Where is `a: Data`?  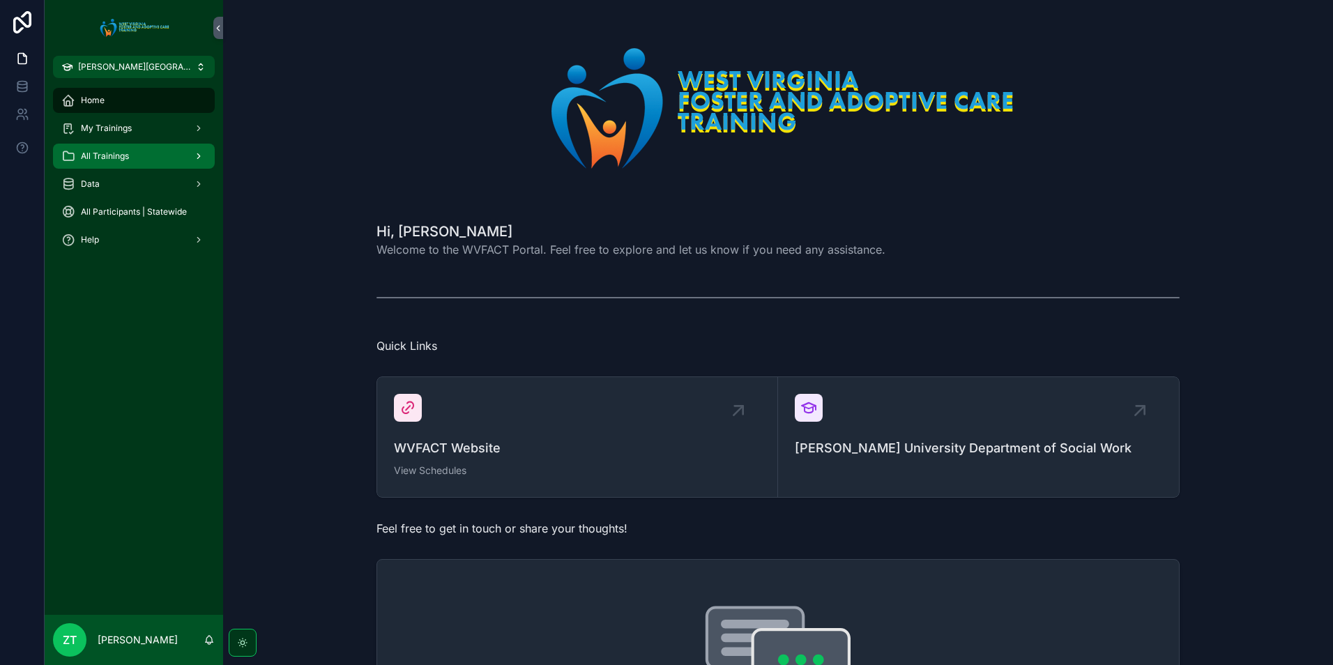
a: Data is located at coordinates (134, 184).